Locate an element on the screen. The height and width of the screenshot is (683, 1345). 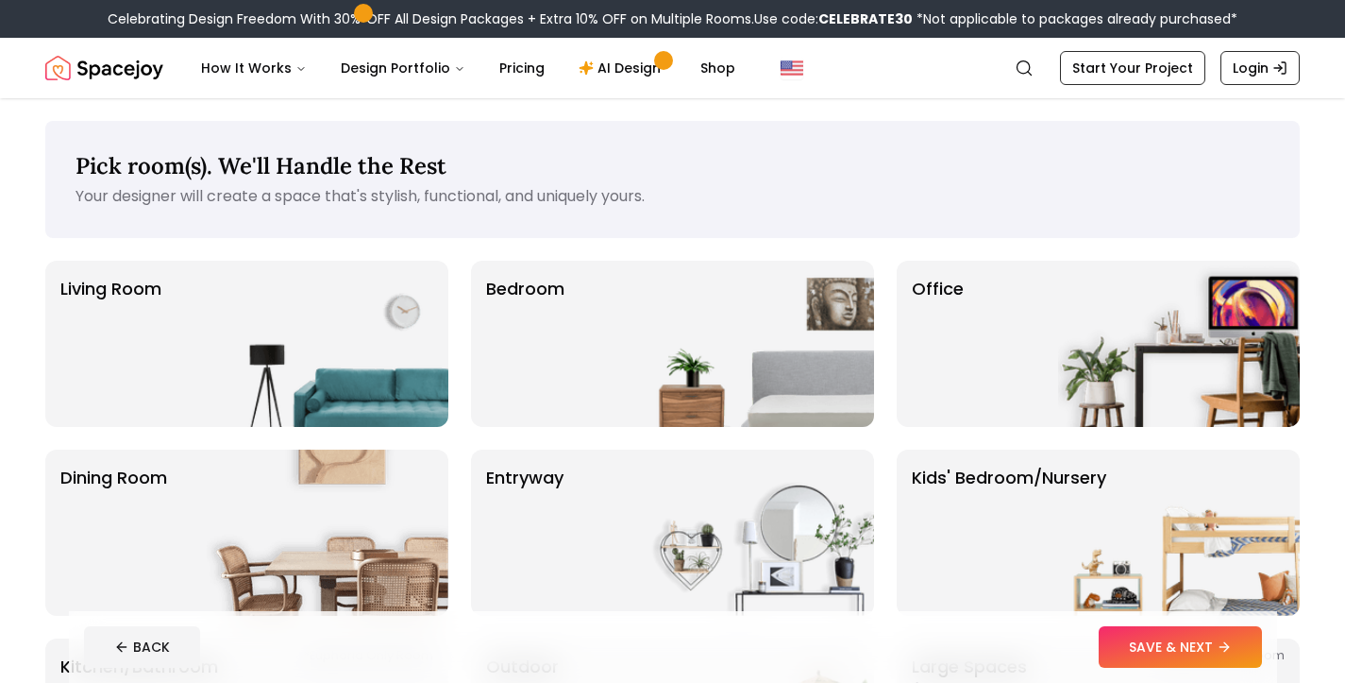
p: Bedroom is located at coordinates (525, 344).